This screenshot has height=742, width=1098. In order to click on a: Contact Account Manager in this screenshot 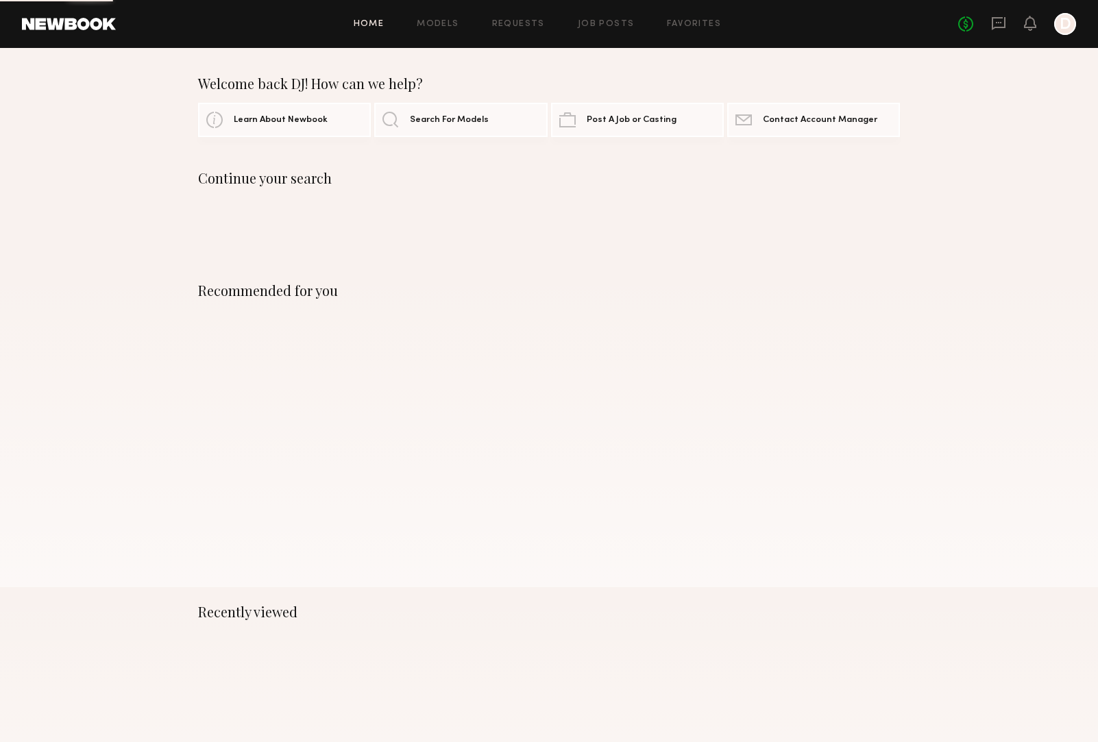, I will do `click(813, 120)`.